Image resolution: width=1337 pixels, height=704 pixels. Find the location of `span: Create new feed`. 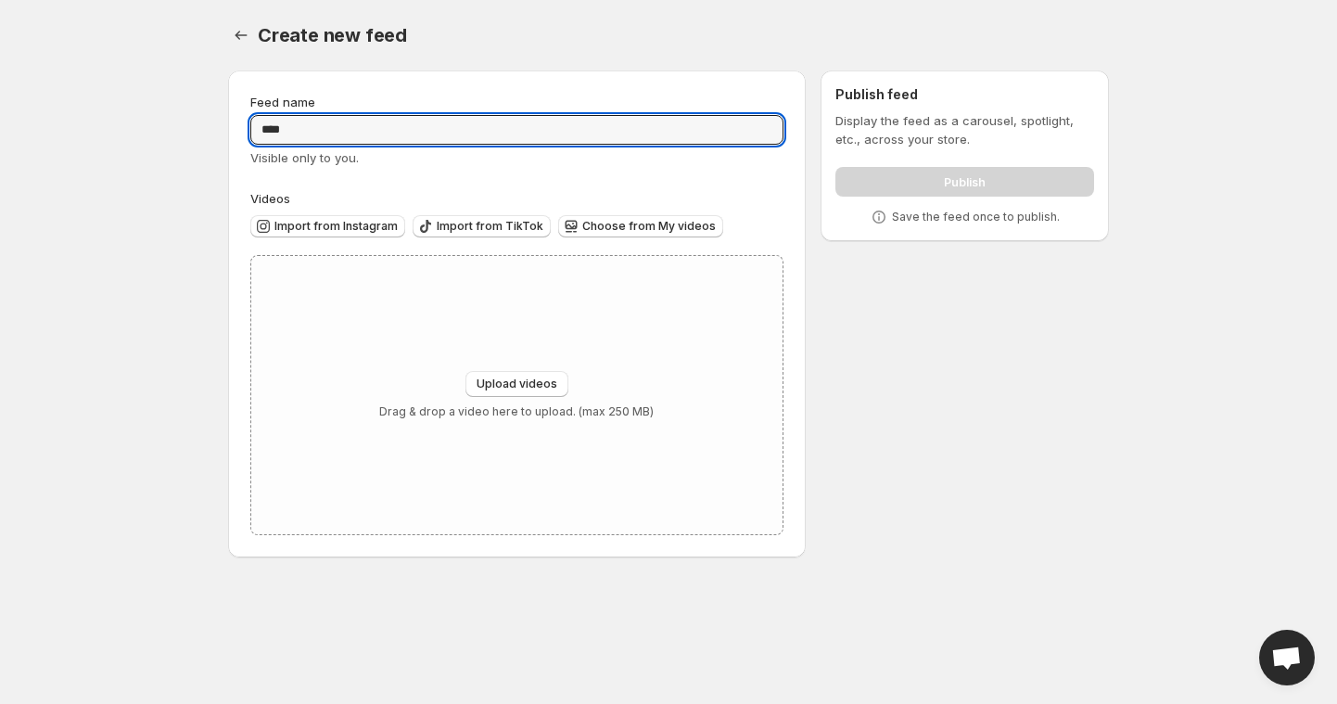

span: Create new feed is located at coordinates (332, 35).